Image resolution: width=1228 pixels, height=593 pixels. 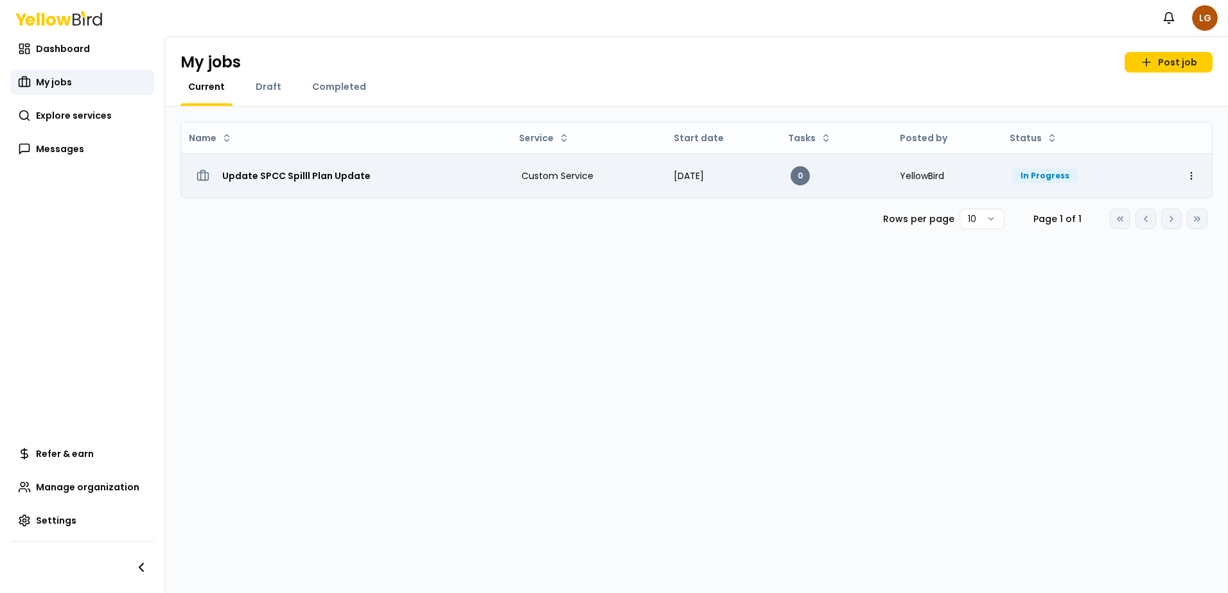 What do you see at coordinates (557, 176) in the screenshot?
I see `span: Custom Service` at bounding box center [557, 176].